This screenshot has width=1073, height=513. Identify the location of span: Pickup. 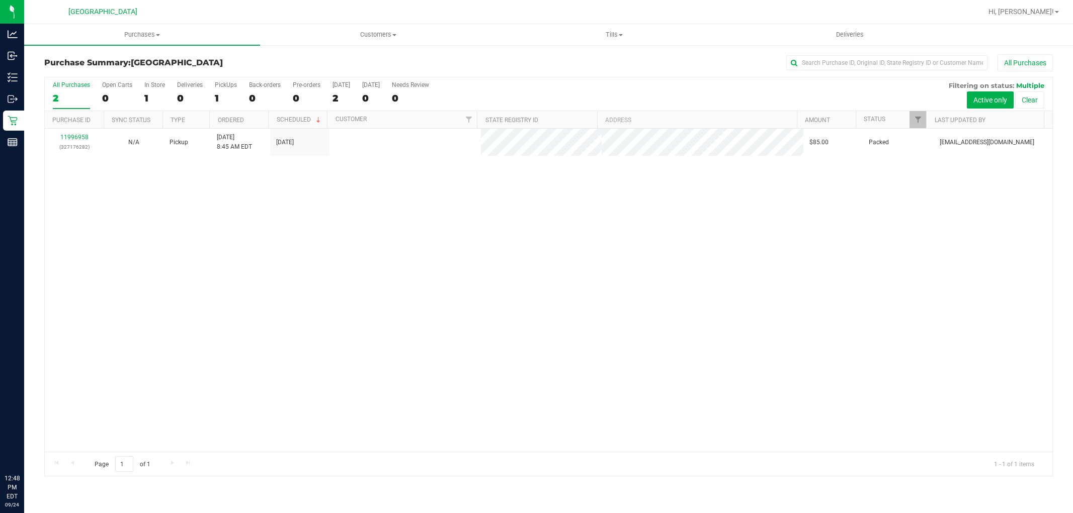
(179, 142).